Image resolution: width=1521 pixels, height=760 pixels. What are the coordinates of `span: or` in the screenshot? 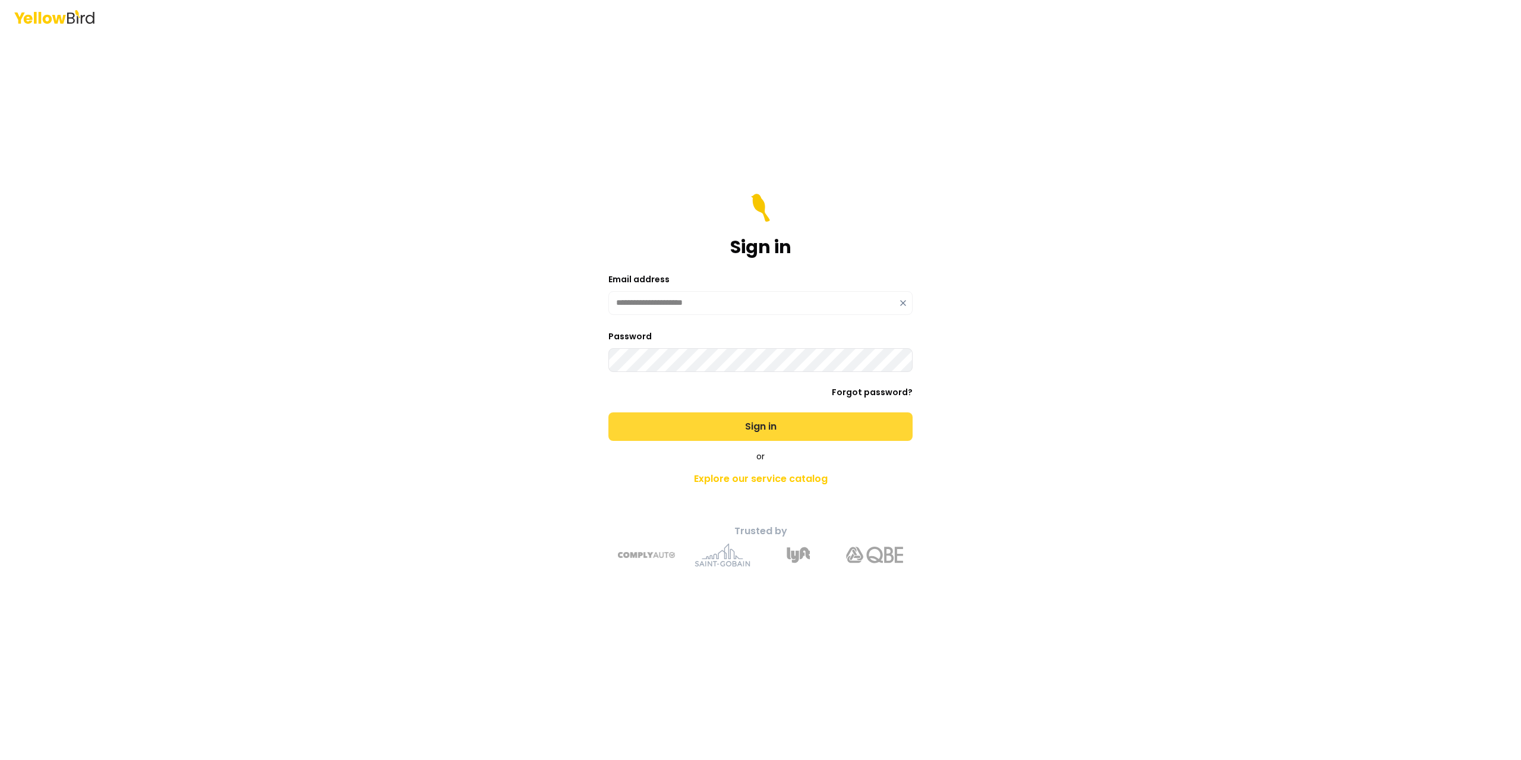 It's located at (760, 456).